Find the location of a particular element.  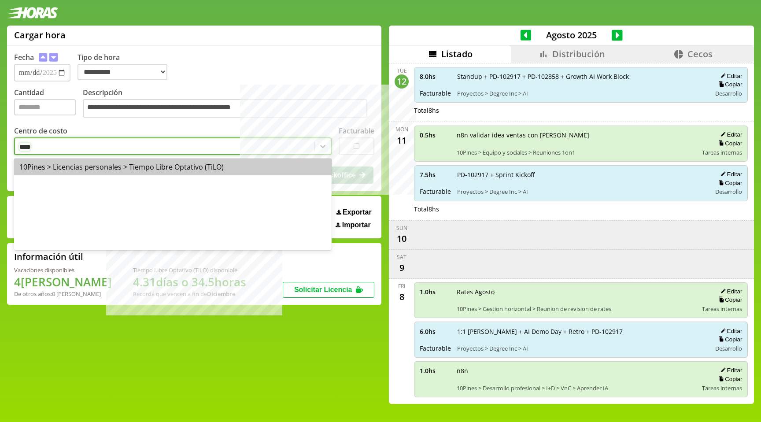

label: Descripción is located at coordinates (228, 103).